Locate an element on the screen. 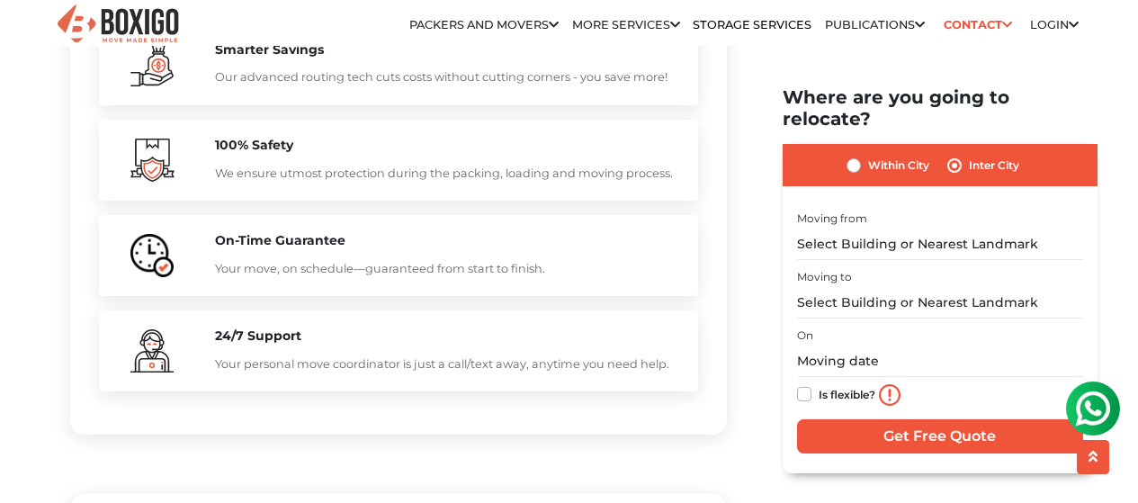  h5: 100% Safety is located at coordinates (447, 145).